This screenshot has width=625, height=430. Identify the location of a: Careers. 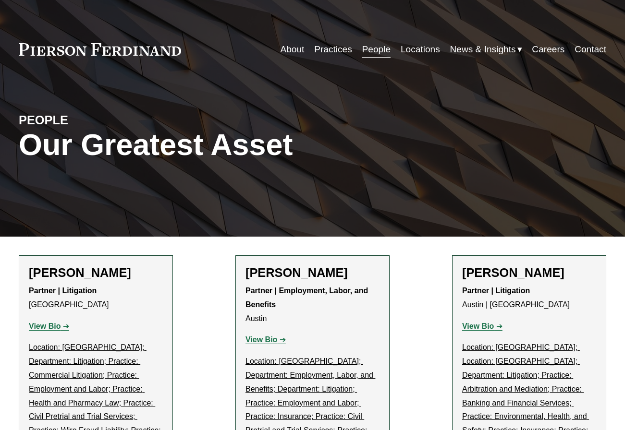
(548, 49).